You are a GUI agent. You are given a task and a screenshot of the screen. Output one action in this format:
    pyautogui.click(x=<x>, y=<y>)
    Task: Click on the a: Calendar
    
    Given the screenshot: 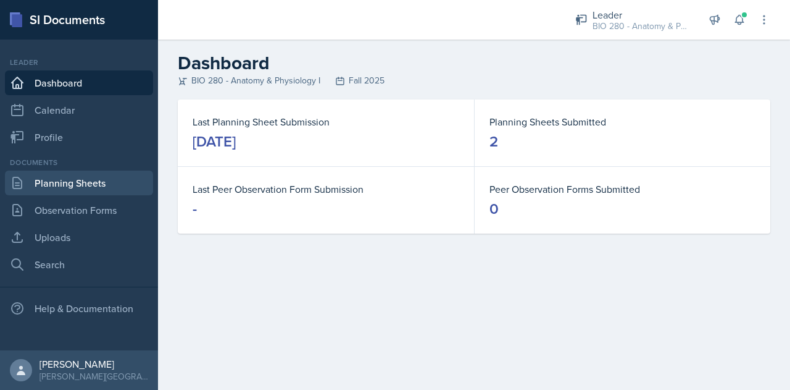 What is the action you would take?
    pyautogui.click(x=79, y=110)
    